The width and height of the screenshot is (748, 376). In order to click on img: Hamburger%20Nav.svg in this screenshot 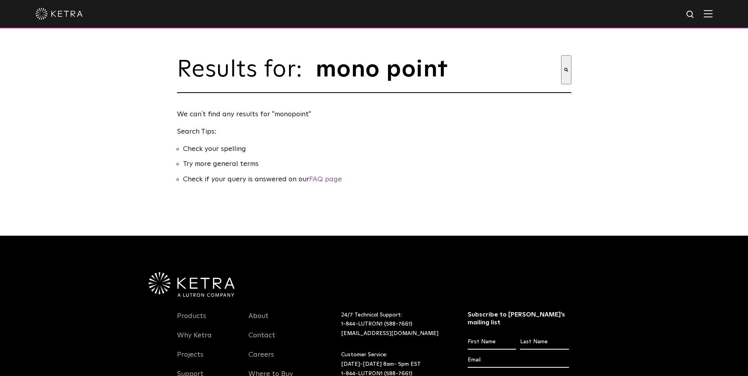, I will do `click(708, 13)`.